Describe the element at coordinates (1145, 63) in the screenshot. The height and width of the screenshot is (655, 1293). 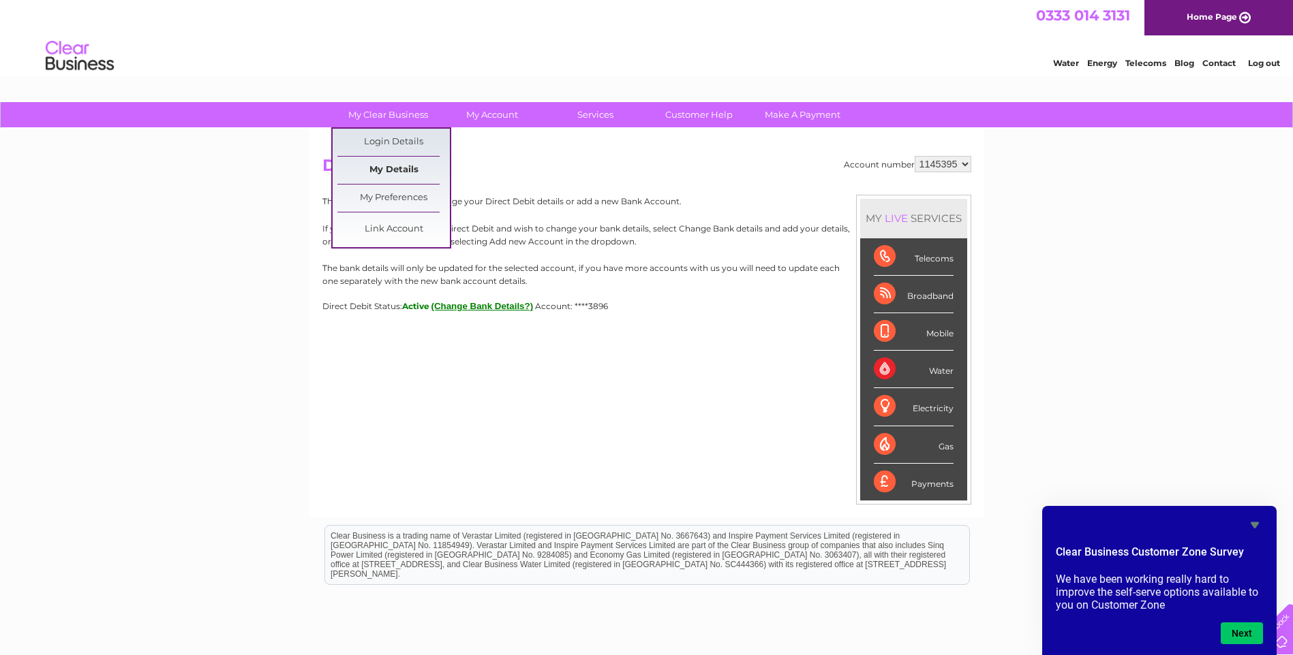
I see `a: Telecoms` at that location.